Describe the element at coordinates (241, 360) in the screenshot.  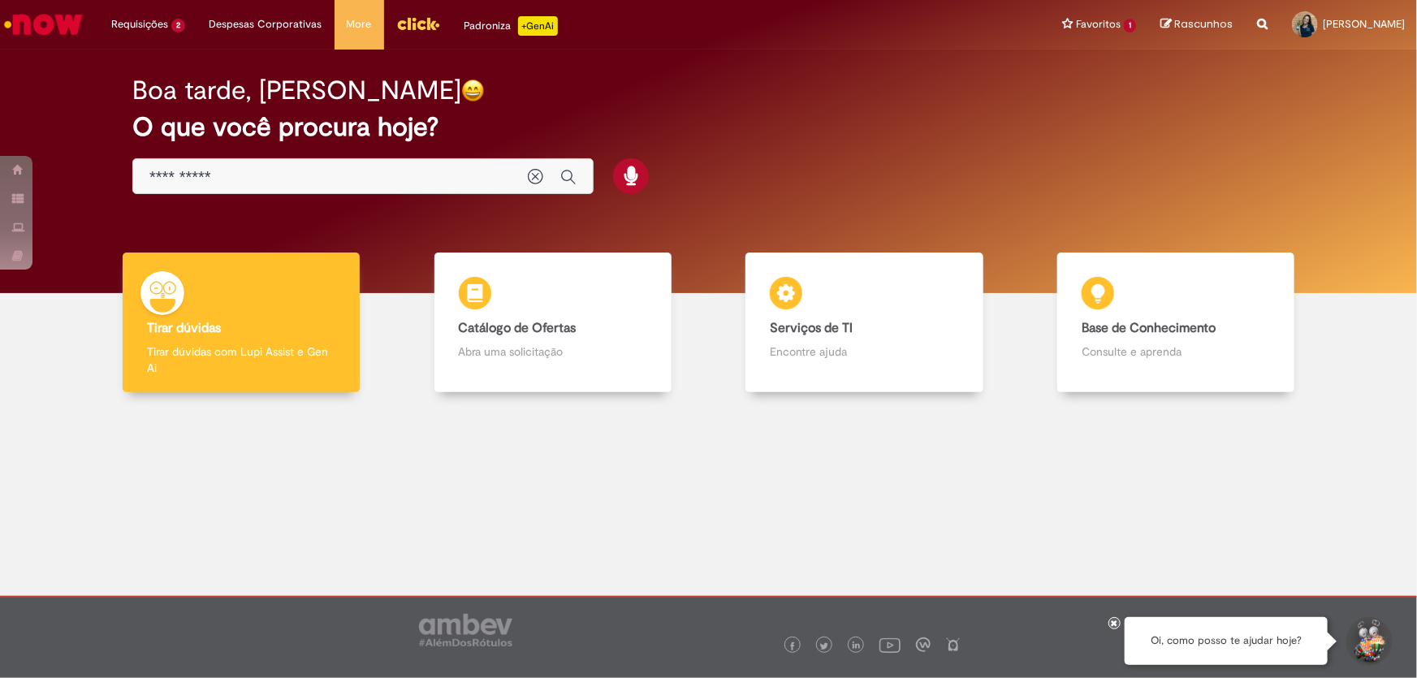
I see `p: Tirar dúvidas com Lupi Assist e Gen Ai` at that location.